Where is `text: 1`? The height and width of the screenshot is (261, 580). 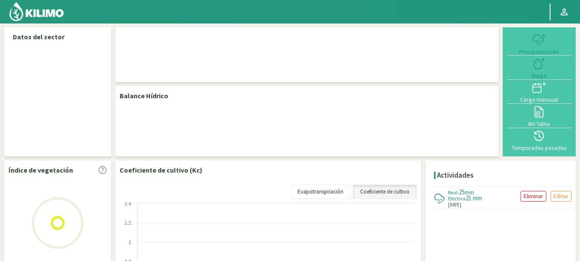
text: 1 is located at coordinates (130, 242).